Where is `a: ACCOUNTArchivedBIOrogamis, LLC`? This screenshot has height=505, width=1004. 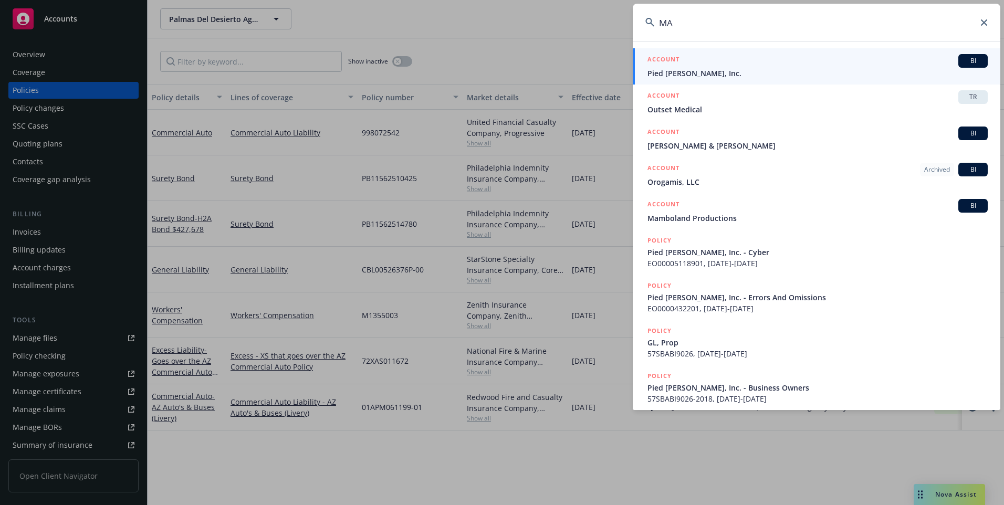 a: ACCOUNTArchivedBIOrogamis, LLC is located at coordinates (816, 175).